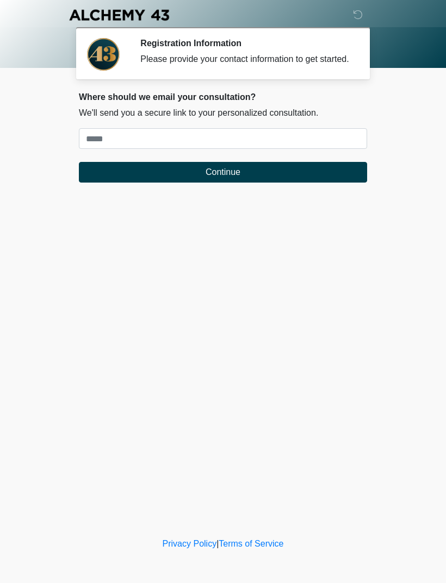  What do you see at coordinates (223, 97) in the screenshot?
I see `h2: Where should we email your consultation?` at bounding box center [223, 97].